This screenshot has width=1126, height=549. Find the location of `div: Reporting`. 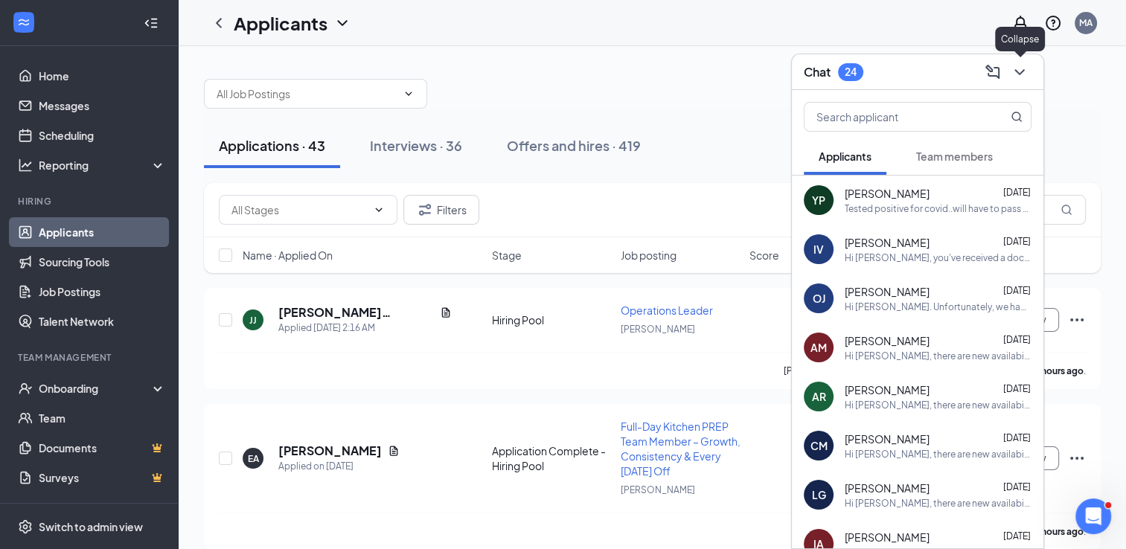

div: Reporting is located at coordinates (103, 165).